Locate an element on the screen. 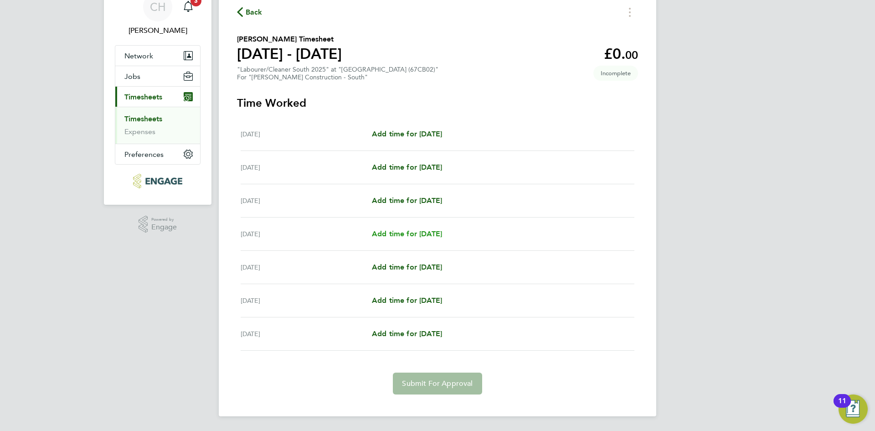 This screenshot has height=431, width=875. span: Jobs is located at coordinates (132, 76).